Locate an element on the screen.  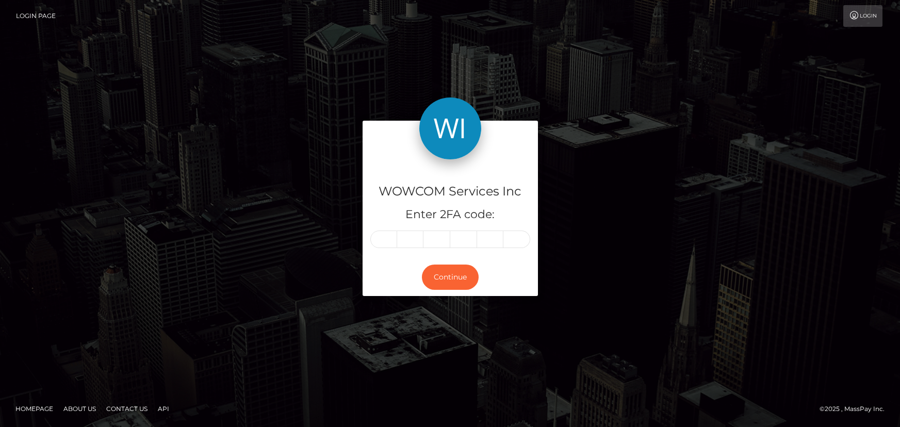
h4: WOWCOM Services Inc is located at coordinates (450, 191).